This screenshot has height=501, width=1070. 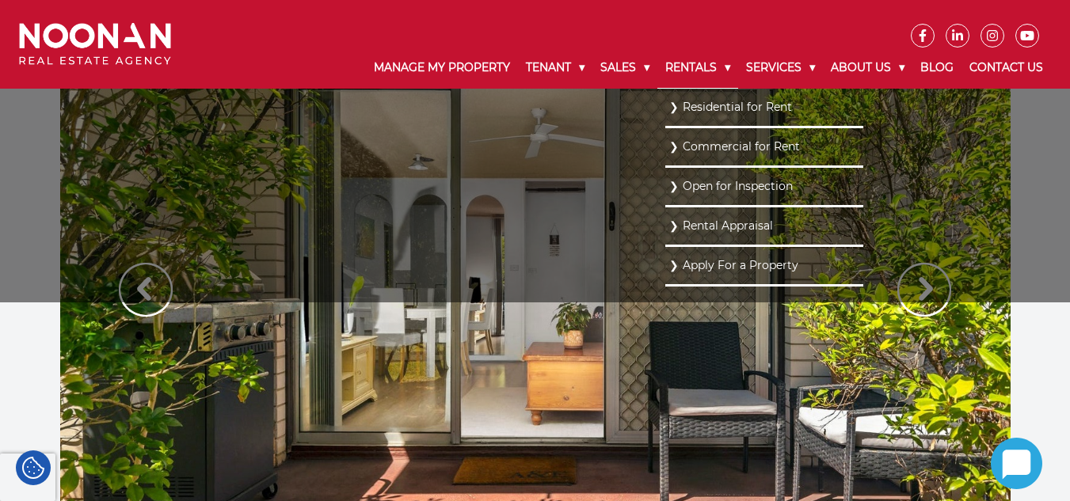 I want to click on a: Rental Appraisal, so click(x=764, y=226).